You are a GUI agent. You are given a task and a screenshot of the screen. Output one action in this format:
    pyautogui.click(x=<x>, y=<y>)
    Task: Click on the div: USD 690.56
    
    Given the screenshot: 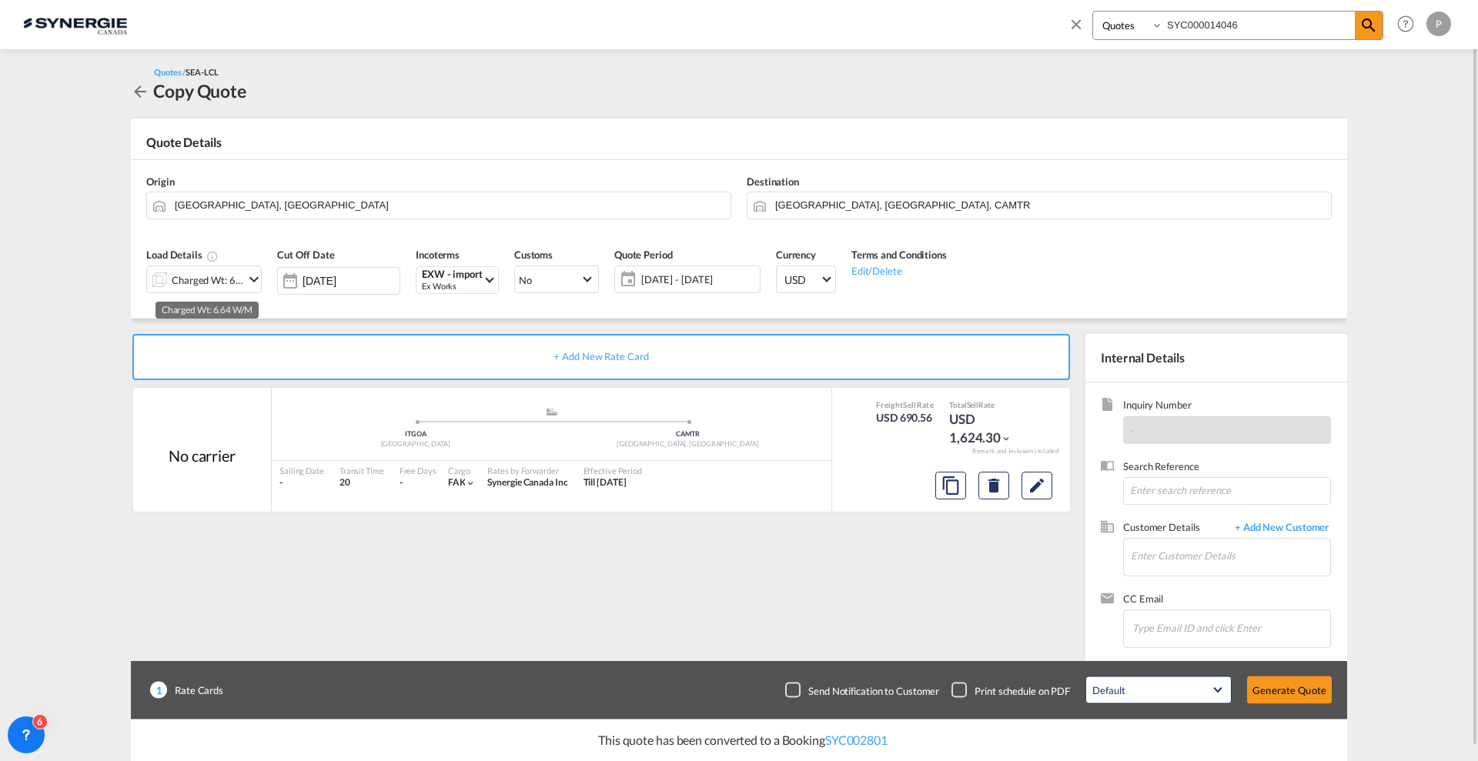 What is the action you would take?
    pyautogui.click(x=904, y=418)
    